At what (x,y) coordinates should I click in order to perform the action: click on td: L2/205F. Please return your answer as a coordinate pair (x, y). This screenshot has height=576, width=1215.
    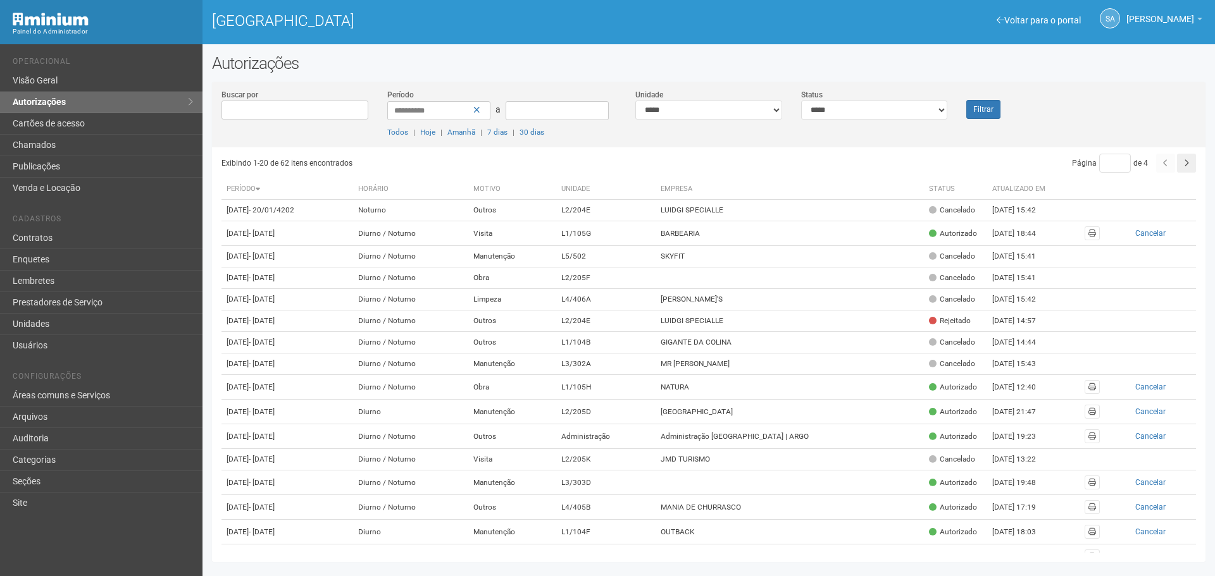
    Looking at the image, I should click on (606, 278).